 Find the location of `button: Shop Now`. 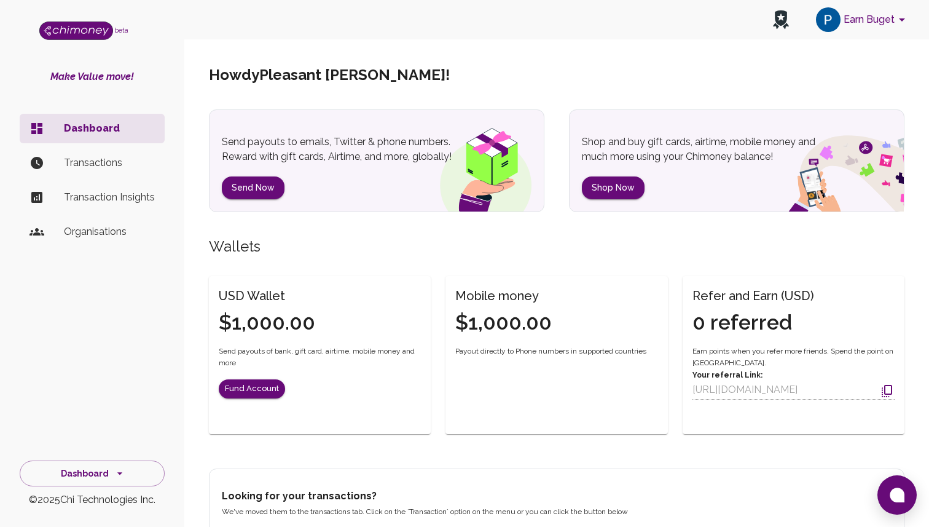

button: Shop Now is located at coordinates (613, 187).